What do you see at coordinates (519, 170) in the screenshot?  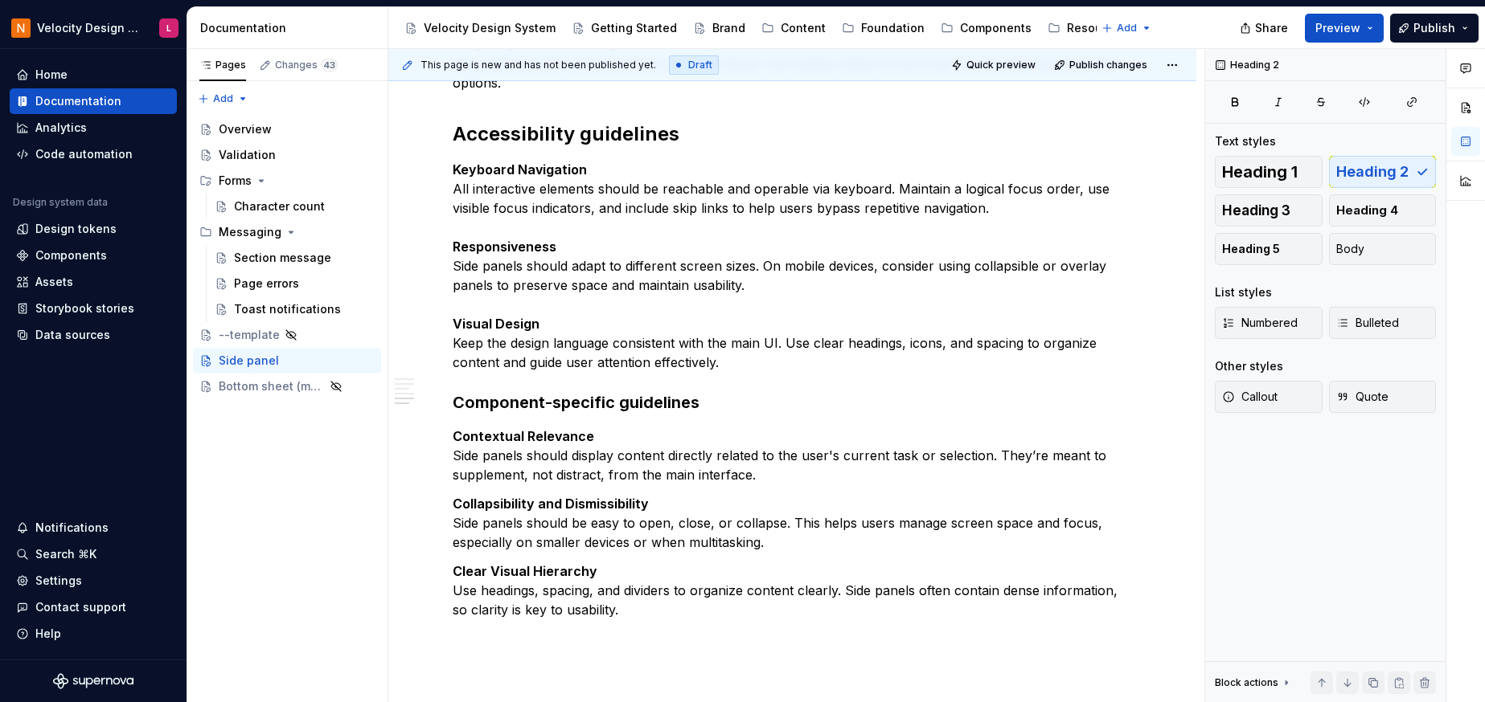 I see `strong: Keyboard Navigation` at bounding box center [519, 170].